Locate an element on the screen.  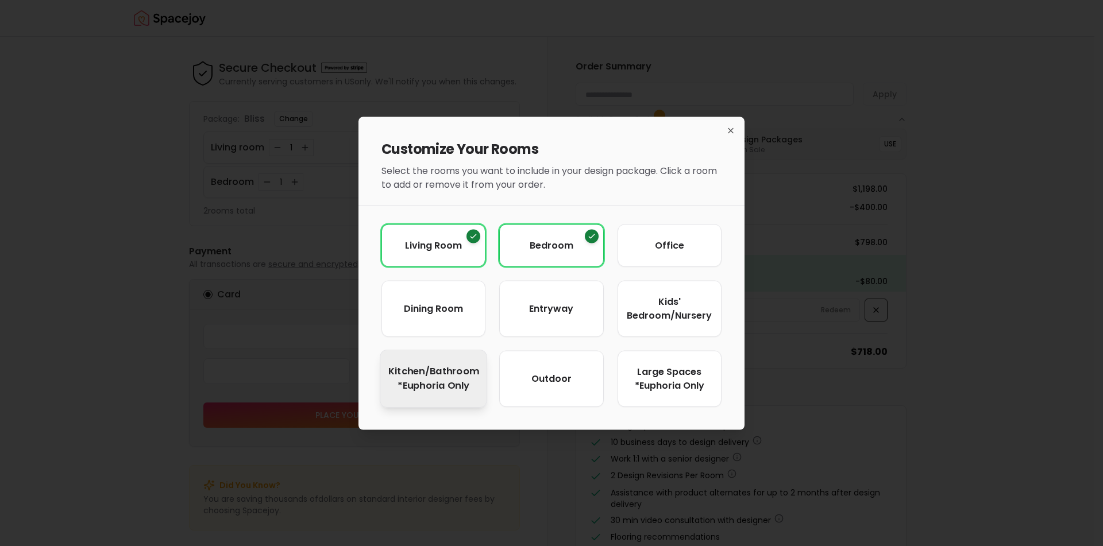
button: Remove Bedroom is located at coordinates (551, 245).